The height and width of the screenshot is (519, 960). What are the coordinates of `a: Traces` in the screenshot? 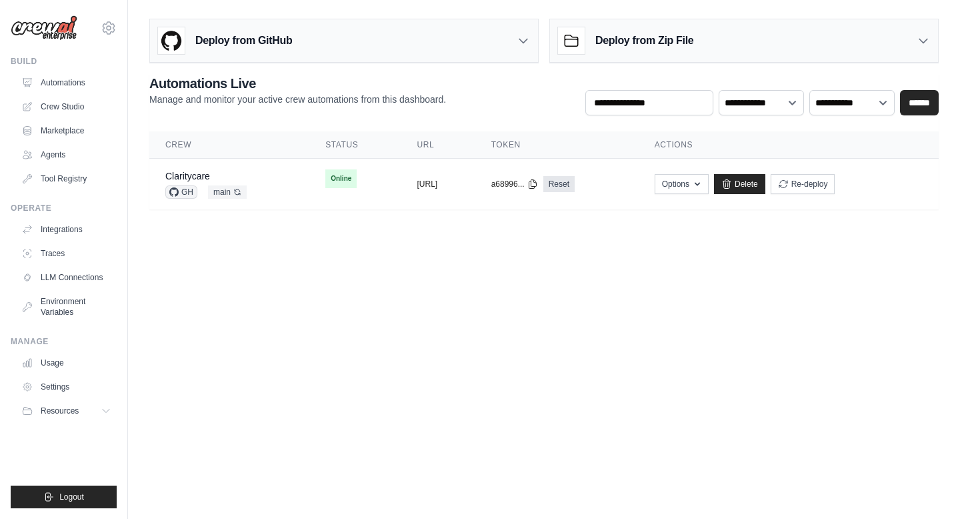 It's located at (66, 253).